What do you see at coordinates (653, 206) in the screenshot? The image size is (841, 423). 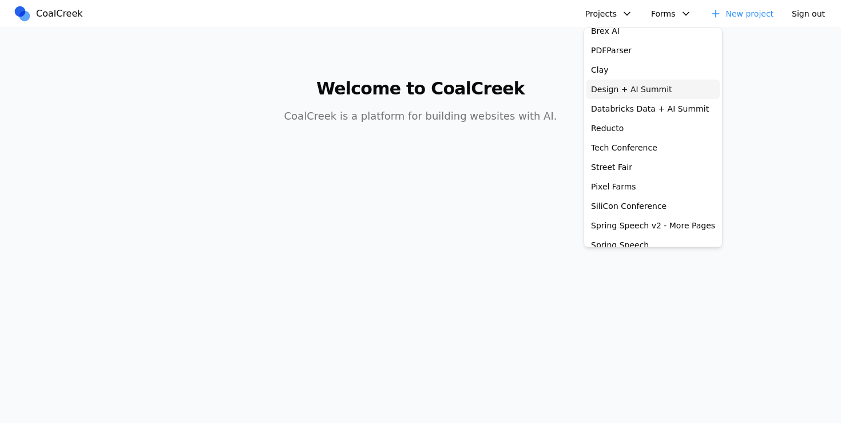 I see `a: SiliCon Conference` at bounding box center [653, 206].